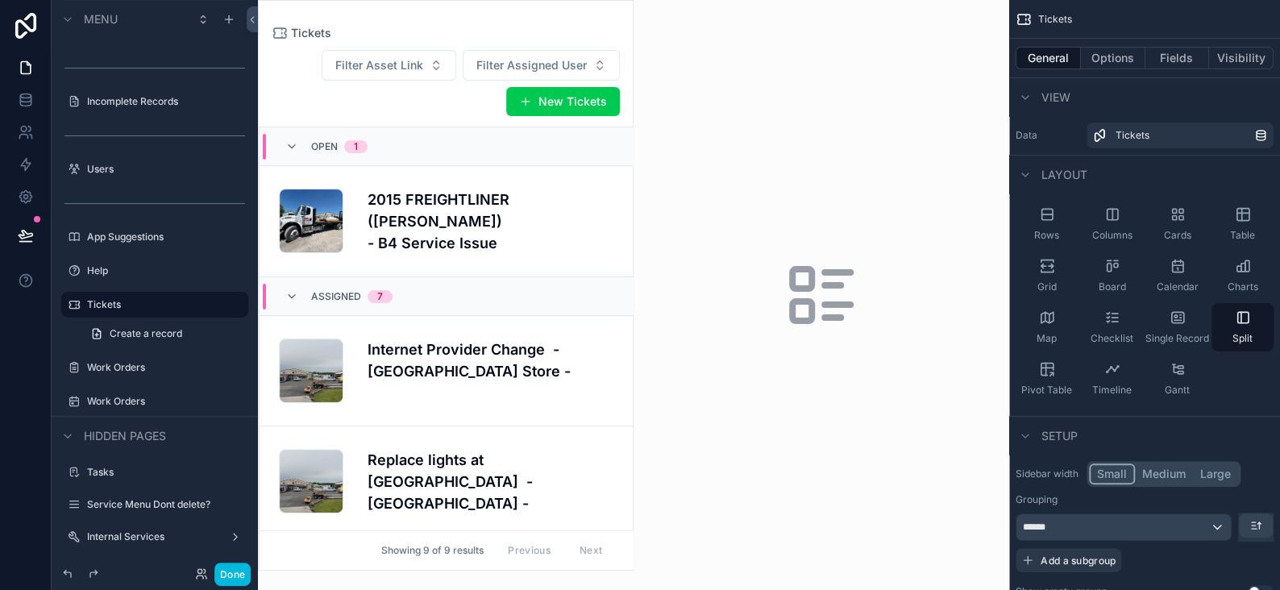 The height and width of the screenshot is (590, 1280). What do you see at coordinates (1164, 474) in the screenshot?
I see `button: Medium` at bounding box center [1164, 474].